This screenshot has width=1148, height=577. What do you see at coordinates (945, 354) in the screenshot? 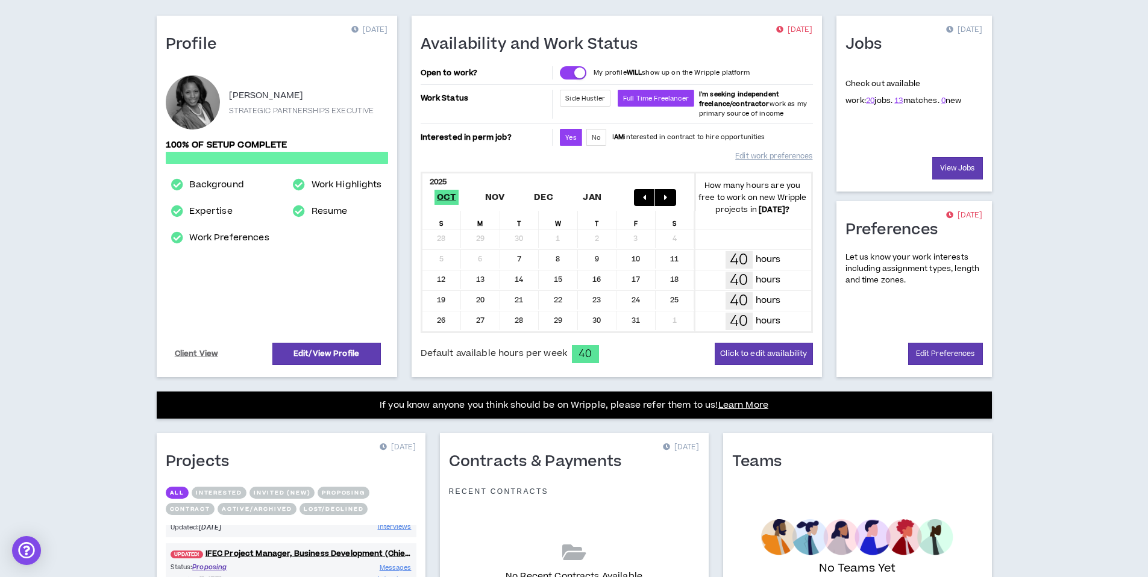
I see `a: Edit Preferences` at bounding box center [945, 354].